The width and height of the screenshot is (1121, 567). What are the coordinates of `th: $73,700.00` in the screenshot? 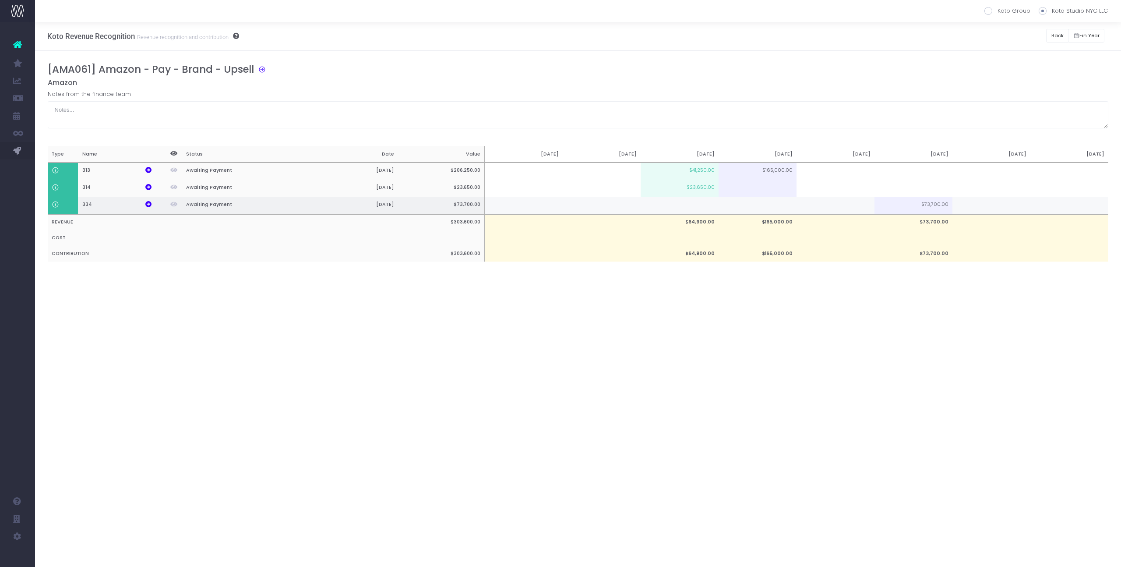 It's located at (442, 205).